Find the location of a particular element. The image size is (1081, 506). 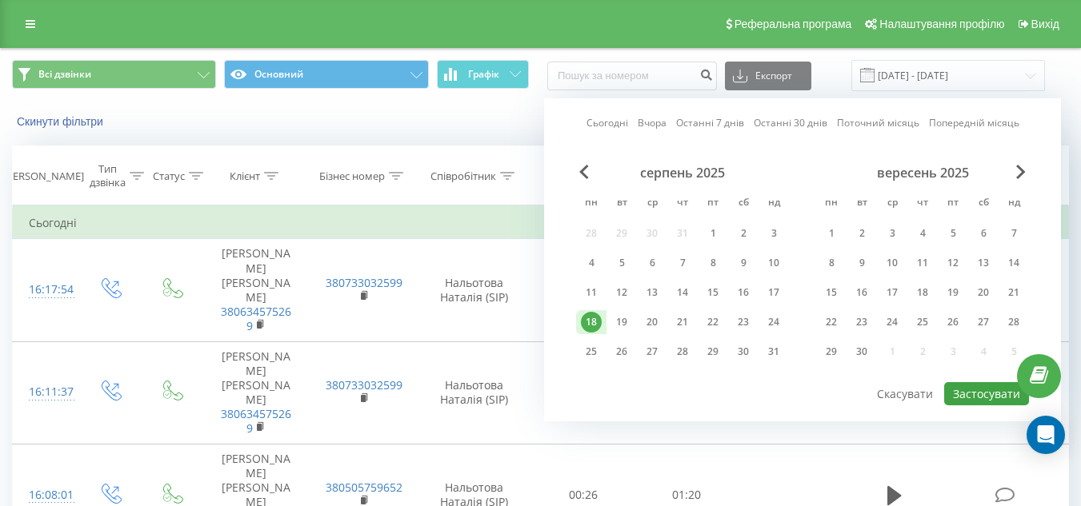

div: нд 31 серп 2025 р. is located at coordinates (774, 352).